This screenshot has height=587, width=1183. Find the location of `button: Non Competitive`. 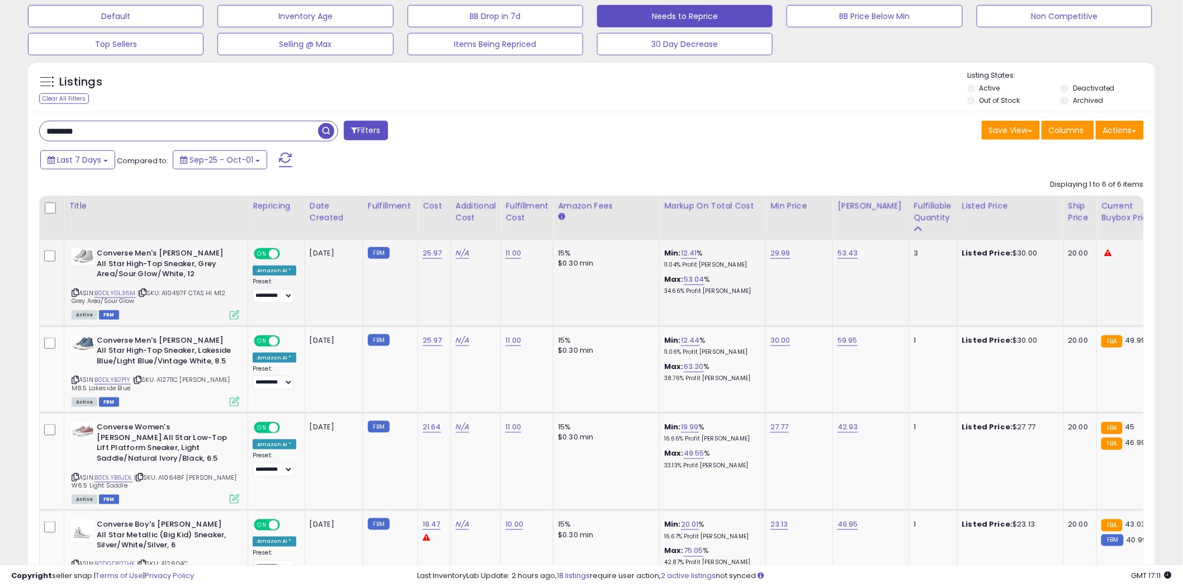

button: Non Competitive is located at coordinates (1064, 16).